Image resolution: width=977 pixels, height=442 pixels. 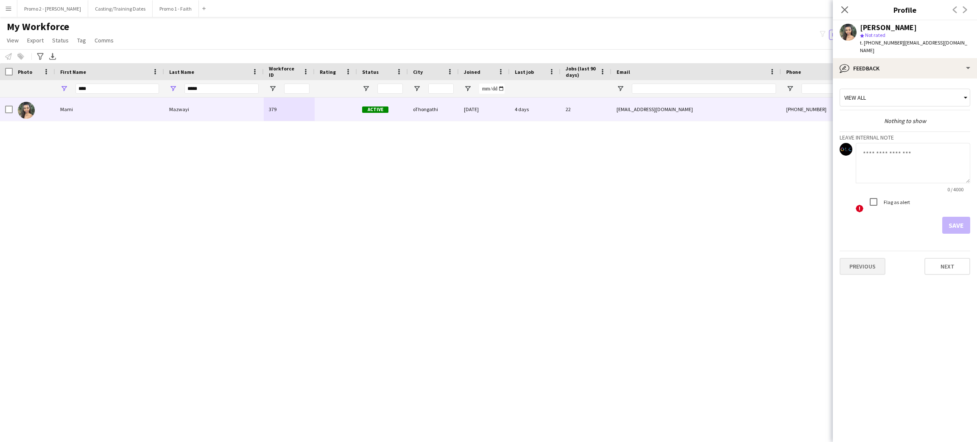 I want to click on span: Photo, so click(x=25, y=72).